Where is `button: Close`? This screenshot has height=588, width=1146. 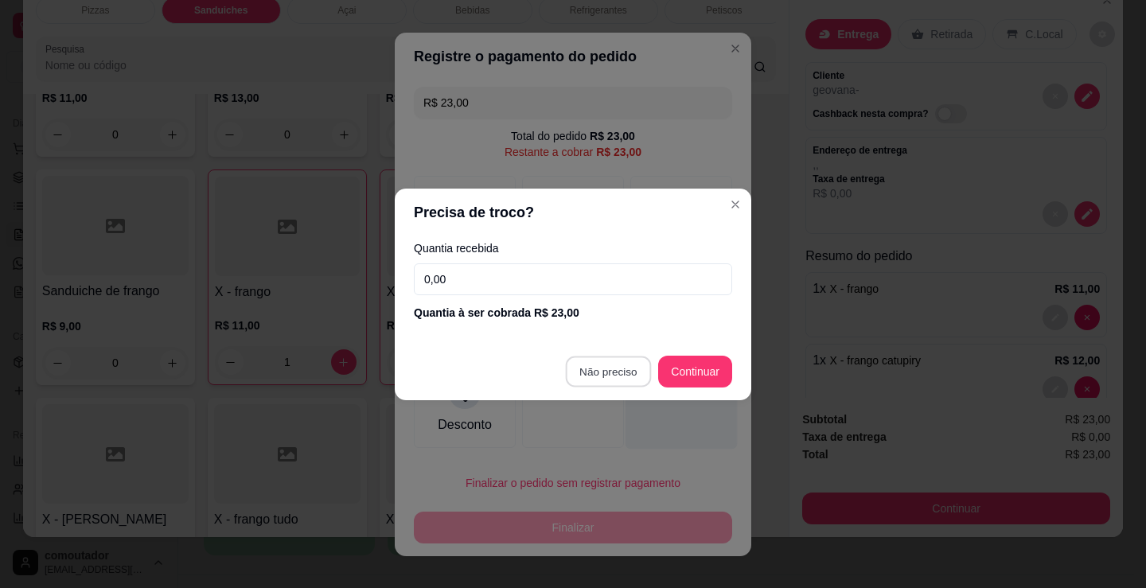 button: Close is located at coordinates (735, 204).